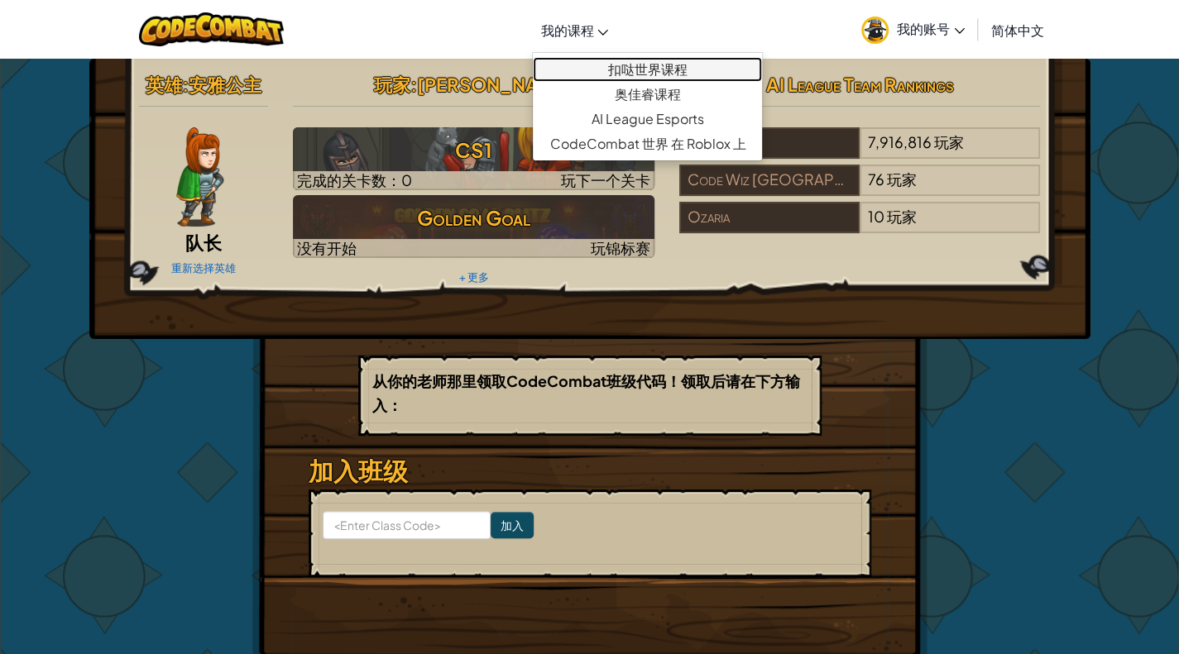 The height and width of the screenshot is (654, 1179). I want to click on img: avatar, so click(874, 30).